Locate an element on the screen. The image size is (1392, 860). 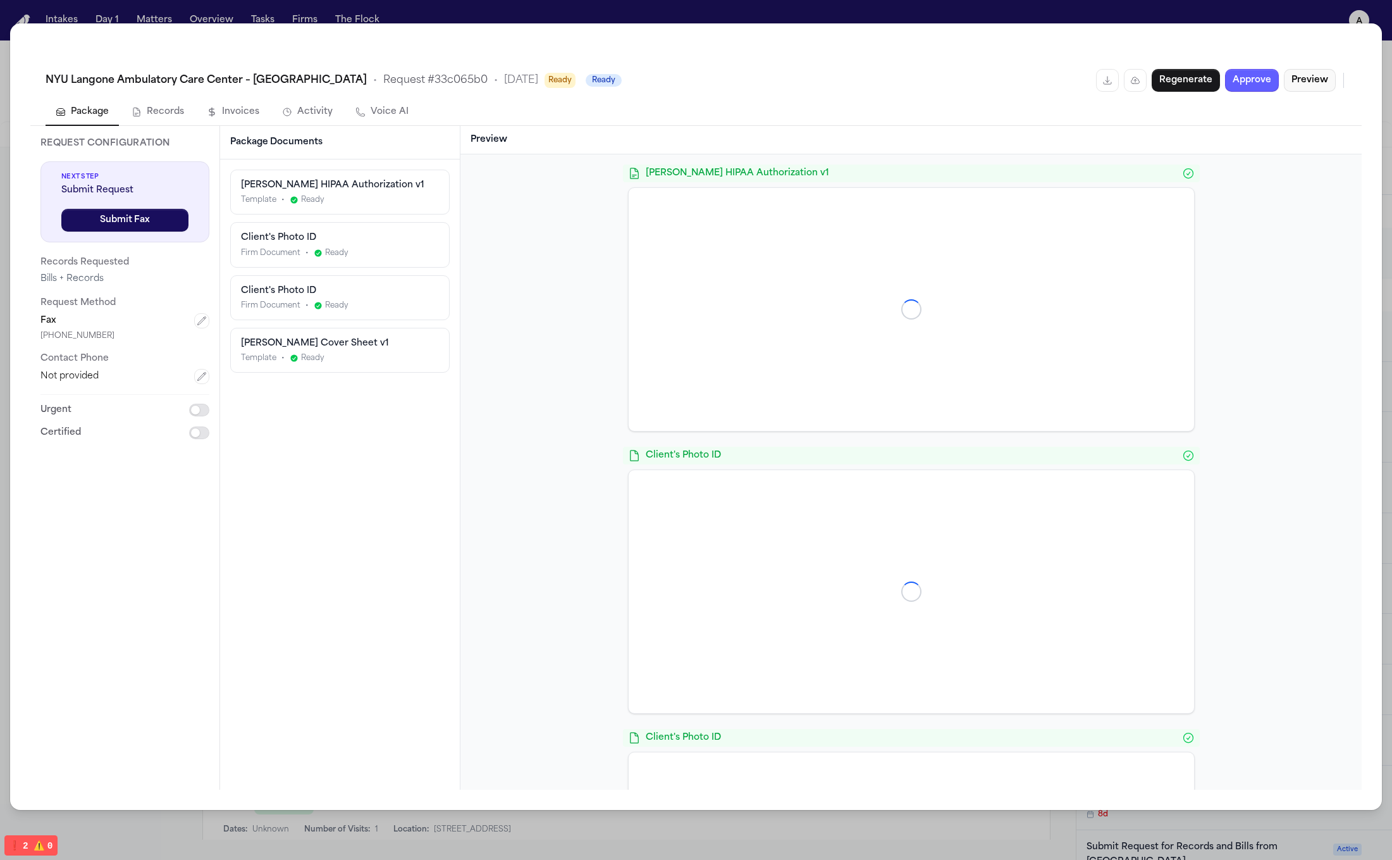
button: Submit Fax is located at coordinates (125, 220).